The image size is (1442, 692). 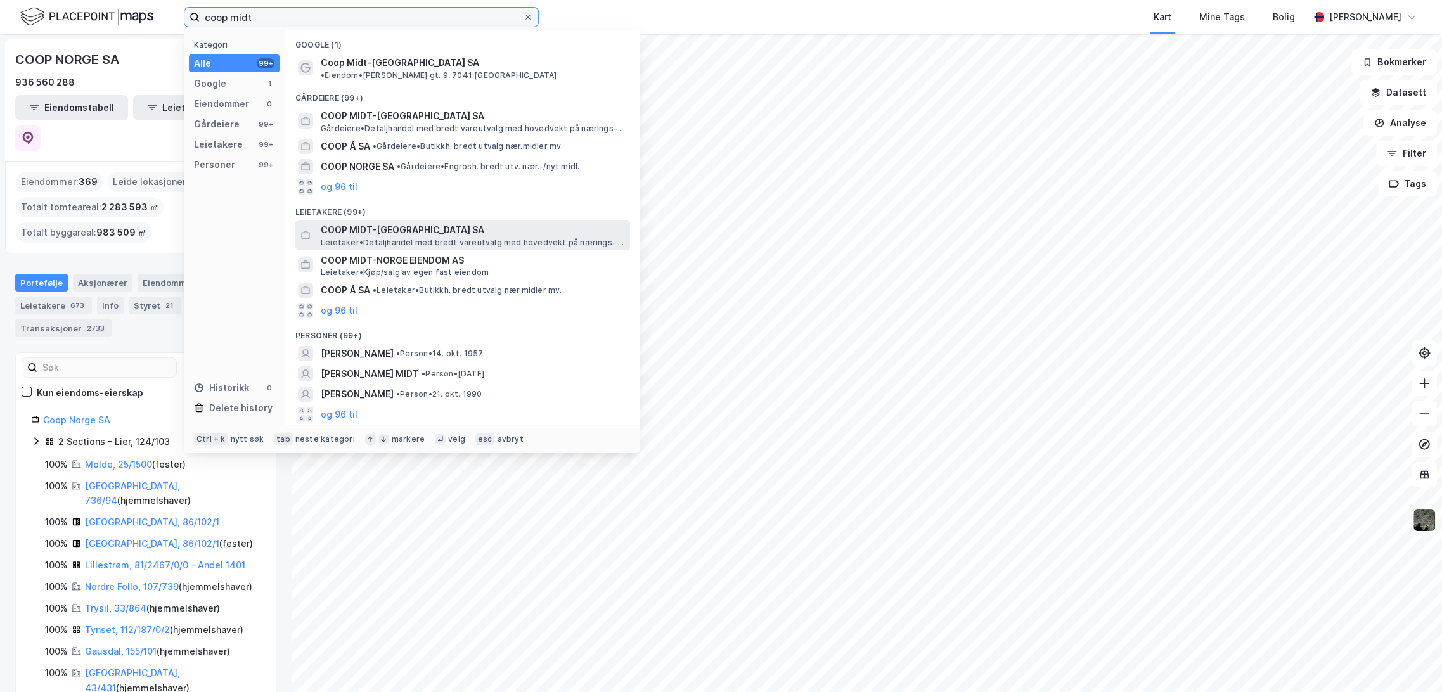 What do you see at coordinates (361, 17) in the screenshot?
I see `input: Søk på adresse, matrikkel, gårdeiere, leietakere eller personer` at bounding box center [361, 17].